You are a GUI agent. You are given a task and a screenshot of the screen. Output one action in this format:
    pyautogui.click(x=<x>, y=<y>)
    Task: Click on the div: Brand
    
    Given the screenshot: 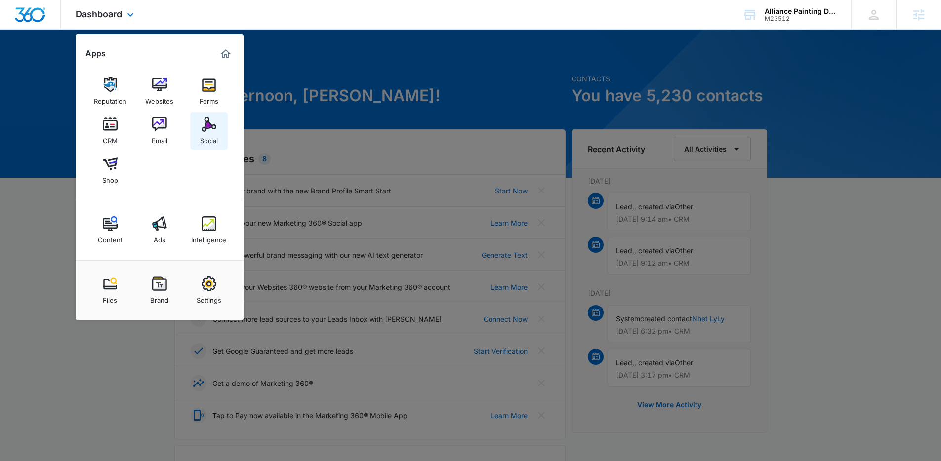 What is the action you would take?
    pyautogui.click(x=159, y=298)
    